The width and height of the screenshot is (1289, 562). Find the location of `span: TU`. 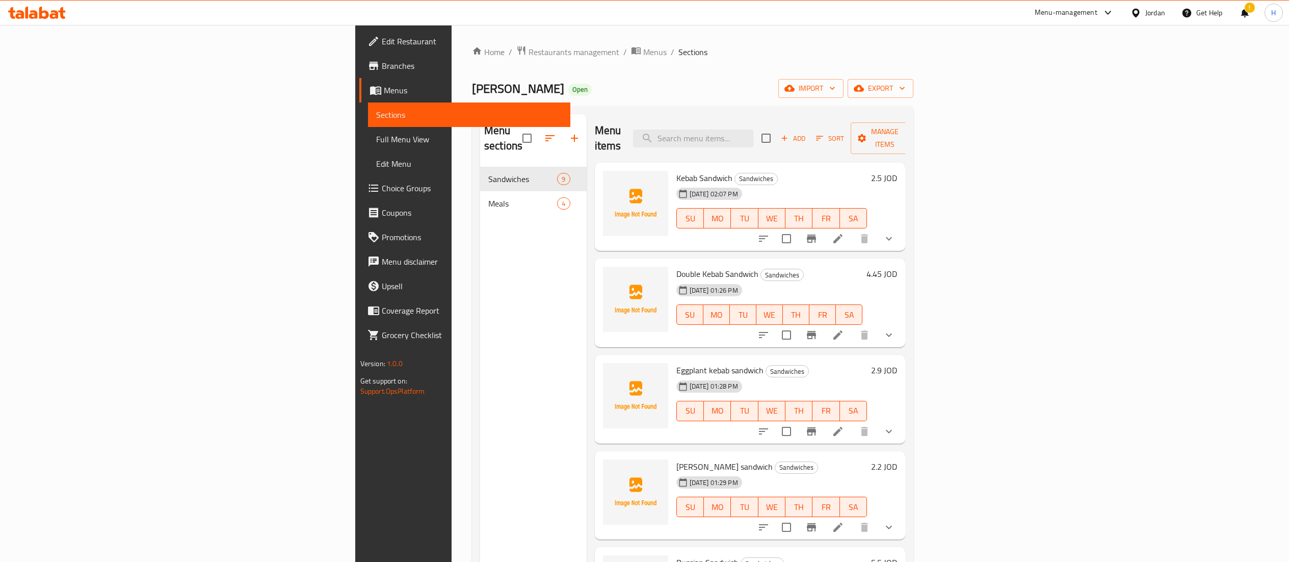

span: TU is located at coordinates (744, 506).